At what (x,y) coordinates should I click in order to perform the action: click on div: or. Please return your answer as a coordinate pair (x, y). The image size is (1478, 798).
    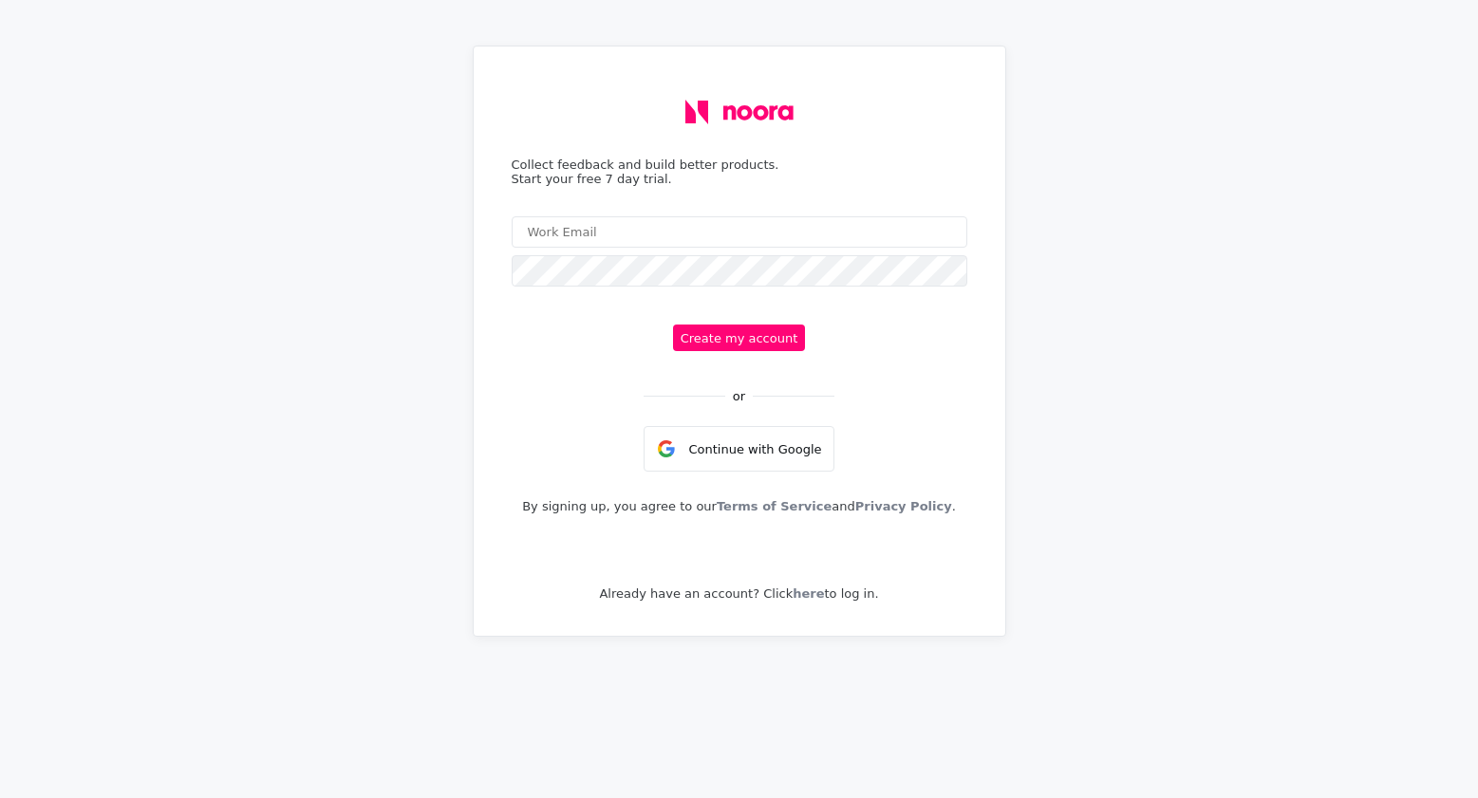
    Looking at the image, I should click on (739, 396).